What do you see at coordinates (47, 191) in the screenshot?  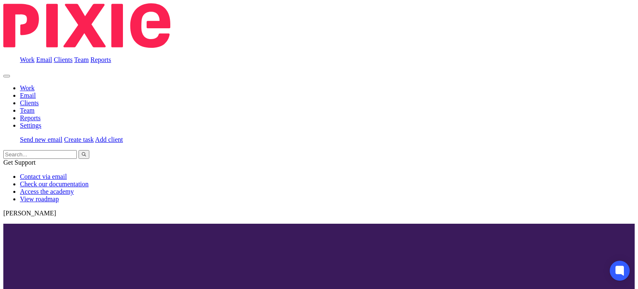 I see `a: Access the academy` at bounding box center [47, 191].